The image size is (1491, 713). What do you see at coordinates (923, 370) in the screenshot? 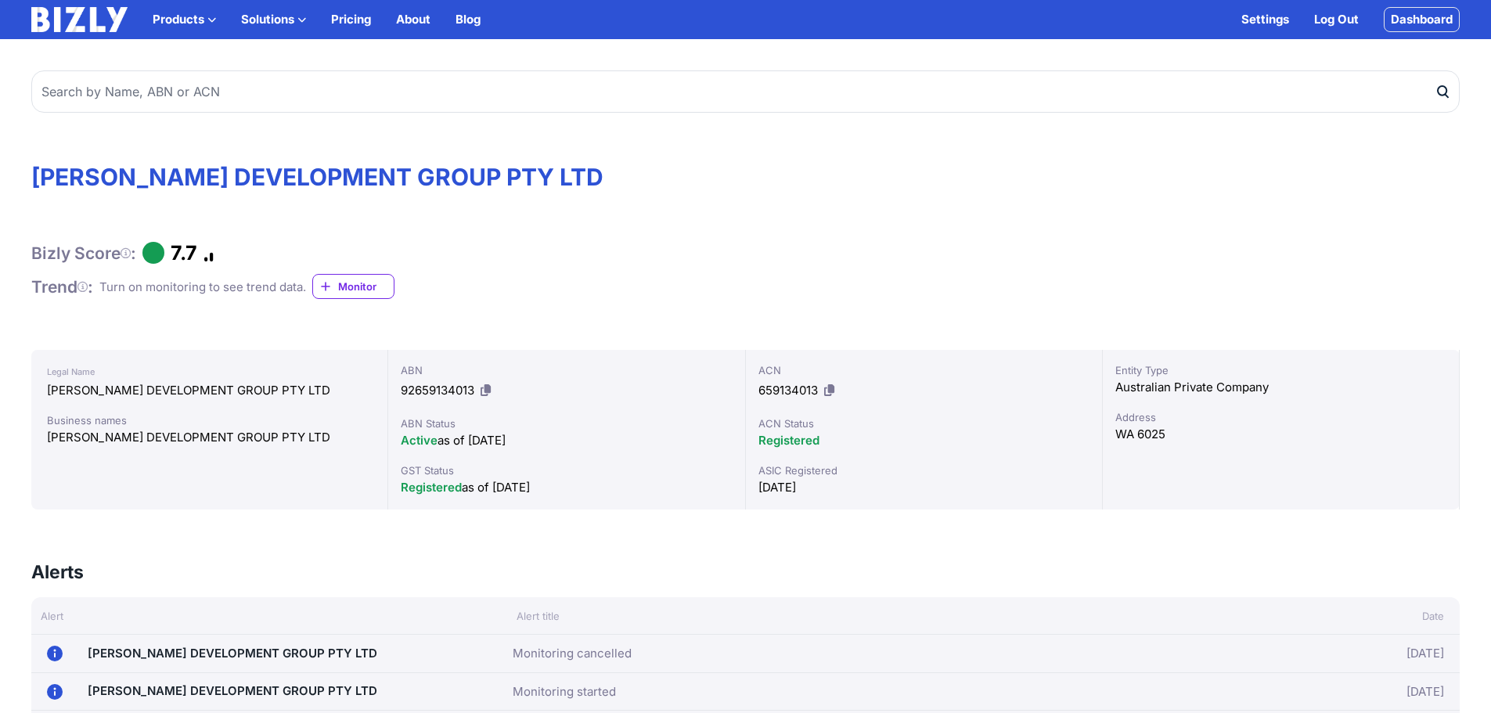
I see `div: ACN` at bounding box center [923, 370].